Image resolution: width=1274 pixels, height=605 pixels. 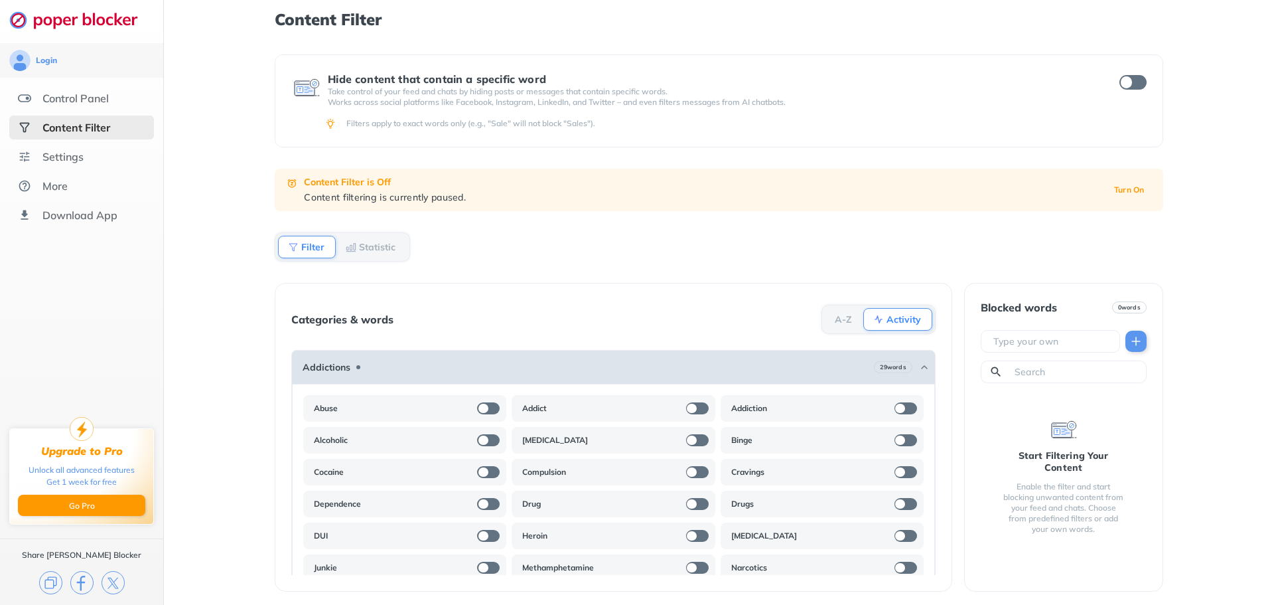 What do you see at coordinates (534, 408) in the screenshot?
I see `b: Addict` at bounding box center [534, 408].